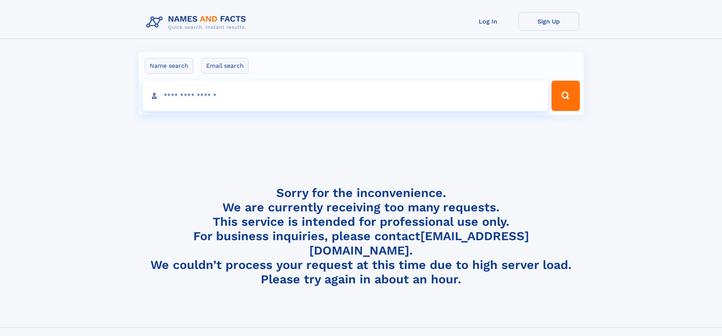 This screenshot has height=336, width=722. I want to click on a: Log In, so click(488, 21).